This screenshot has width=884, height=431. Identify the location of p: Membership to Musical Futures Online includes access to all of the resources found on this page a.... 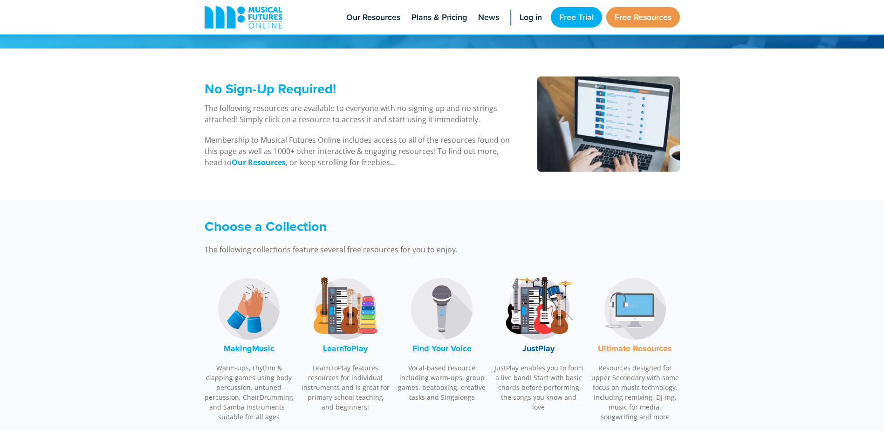
(359, 151).